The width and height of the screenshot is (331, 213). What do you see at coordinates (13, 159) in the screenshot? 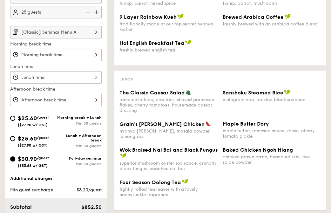
I see `input: $30.90/guest($33.68 w/ GST)Full-day seminarMin 30 guests` at bounding box center [13, 159].